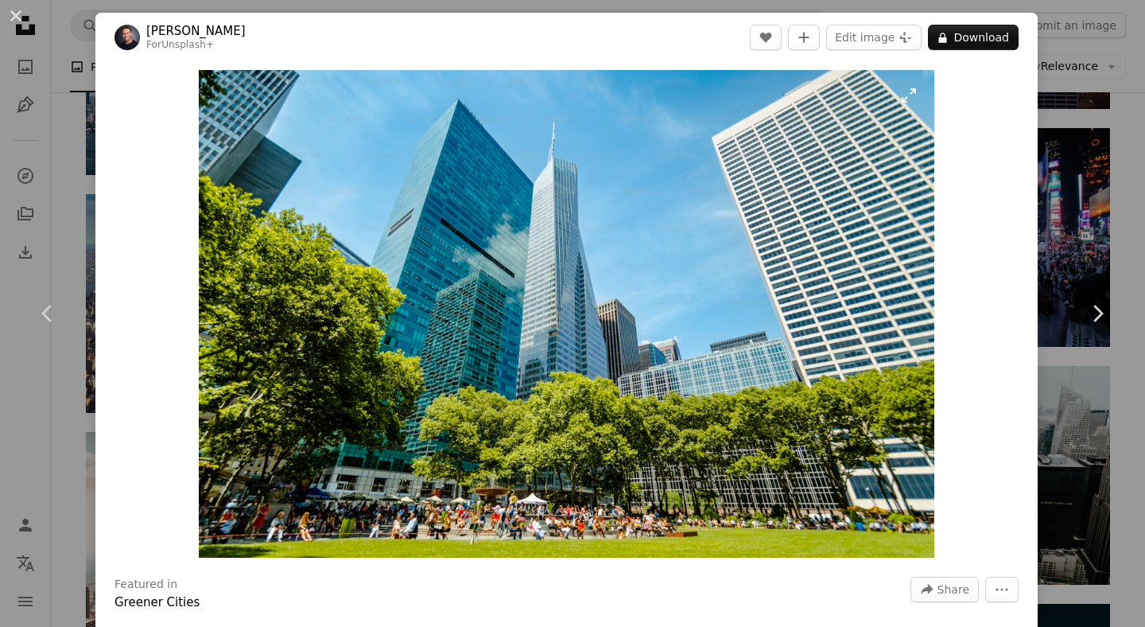  Describe the element at coordinates (954, 589) in the screenshot. I see `span: Share` at that location.